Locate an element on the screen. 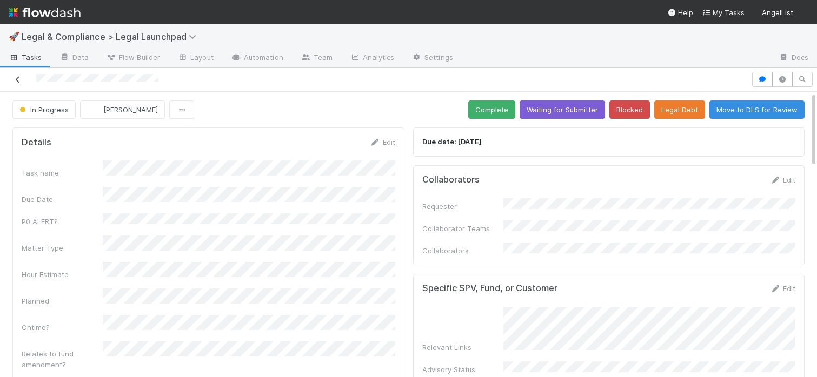 The height and width of the screenshot is (377, 817). div: Task name is located at coordinates (62, 173).